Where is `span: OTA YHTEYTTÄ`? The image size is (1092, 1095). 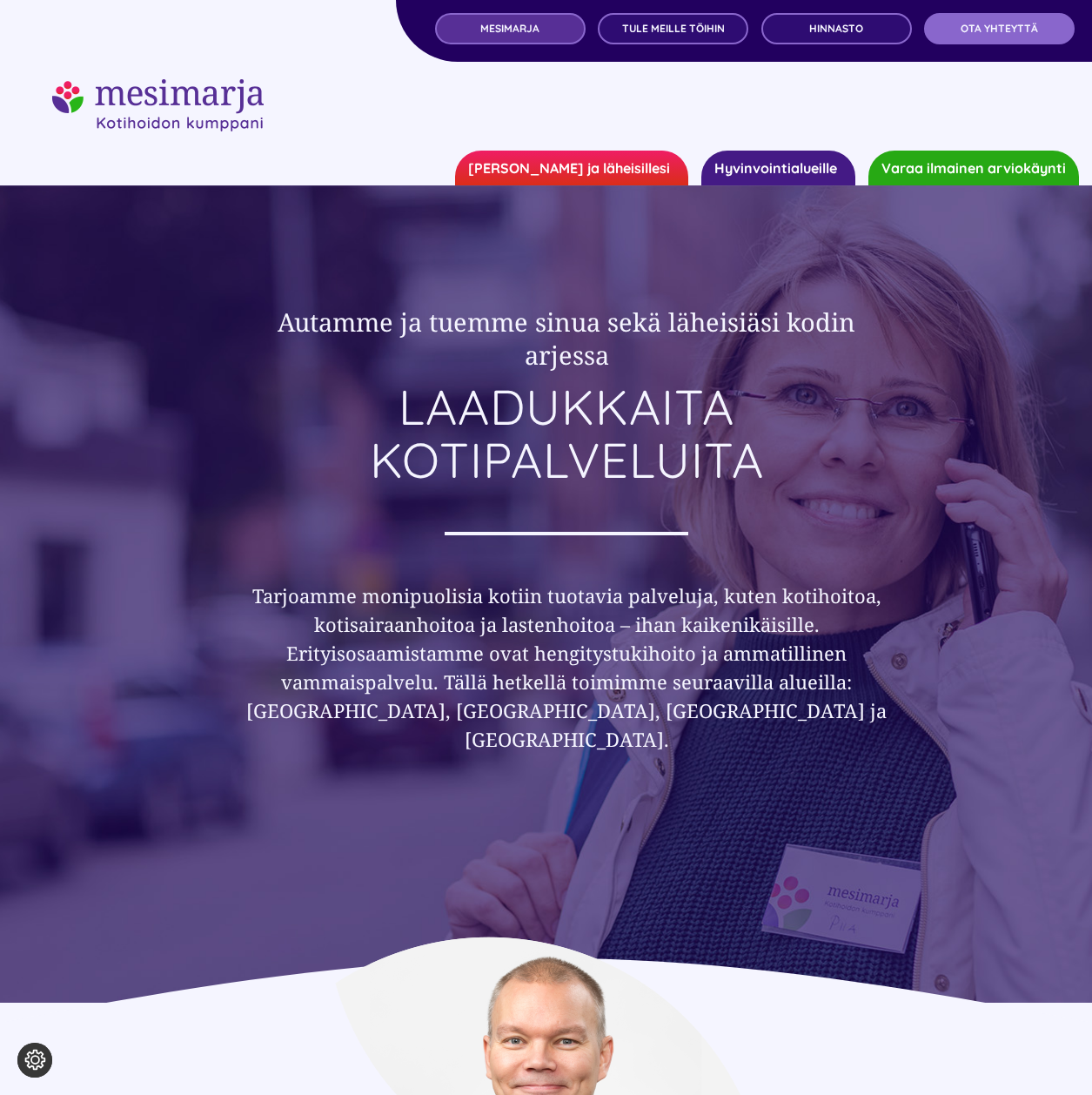
span: OTA YHTEYTTÄ is located at coordinates (999, 29).